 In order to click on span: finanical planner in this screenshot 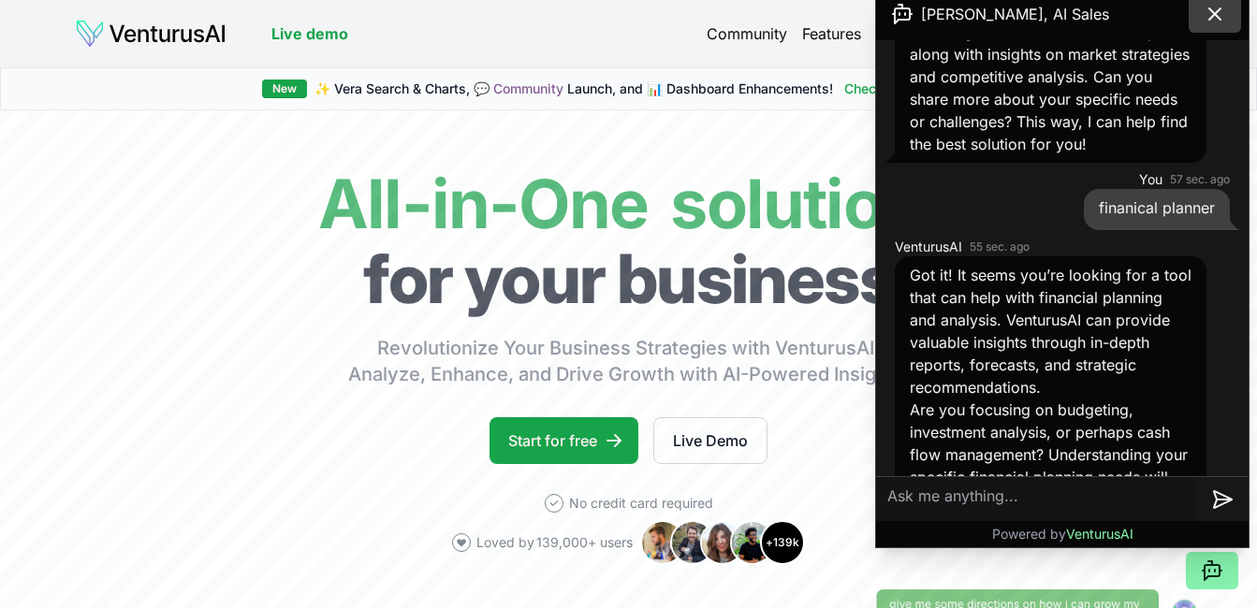, I will do `click(1157, 208)`.